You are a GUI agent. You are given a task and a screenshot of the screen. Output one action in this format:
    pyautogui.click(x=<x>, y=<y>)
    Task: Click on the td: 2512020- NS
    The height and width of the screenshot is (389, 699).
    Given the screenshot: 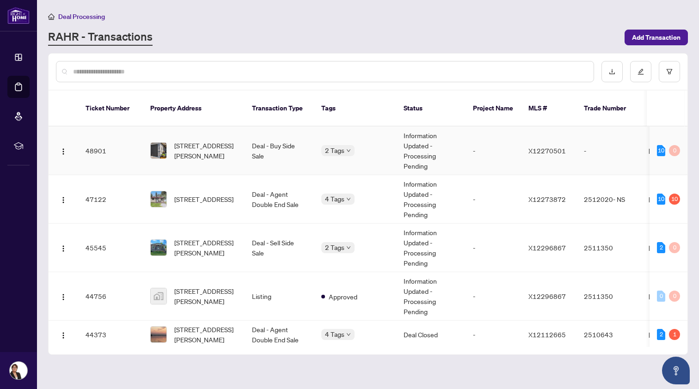 What is the action you would take?
    pyautogui.click(x=609, y=199)
    